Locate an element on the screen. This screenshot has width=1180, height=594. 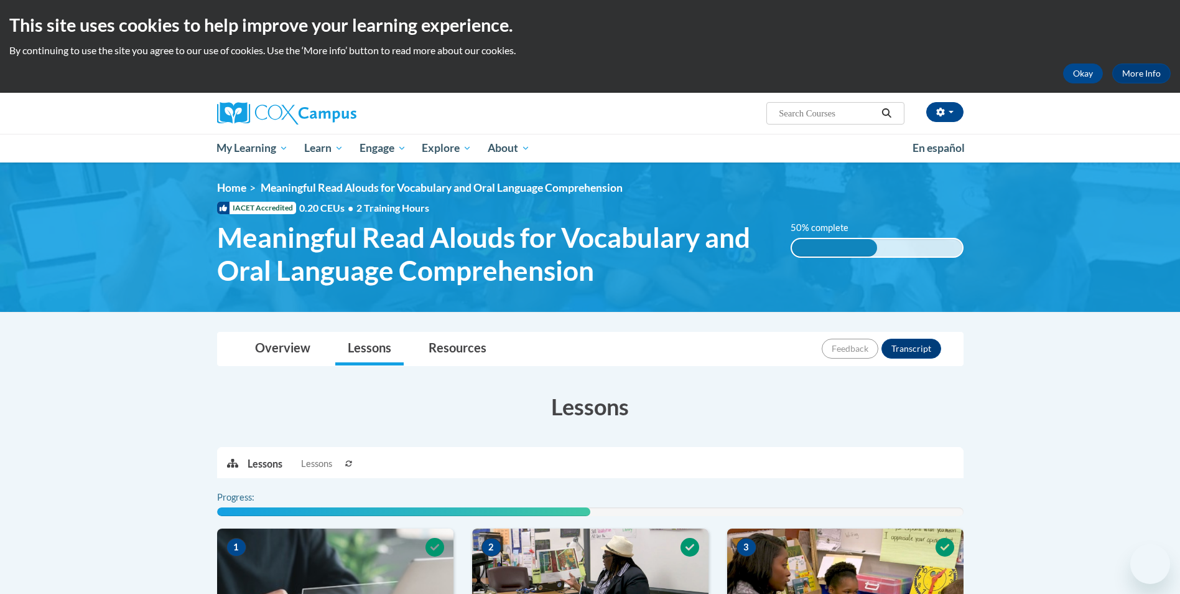
h2: This site uses cookies to help improve your learning experience. is located at coordinates (590, 25).